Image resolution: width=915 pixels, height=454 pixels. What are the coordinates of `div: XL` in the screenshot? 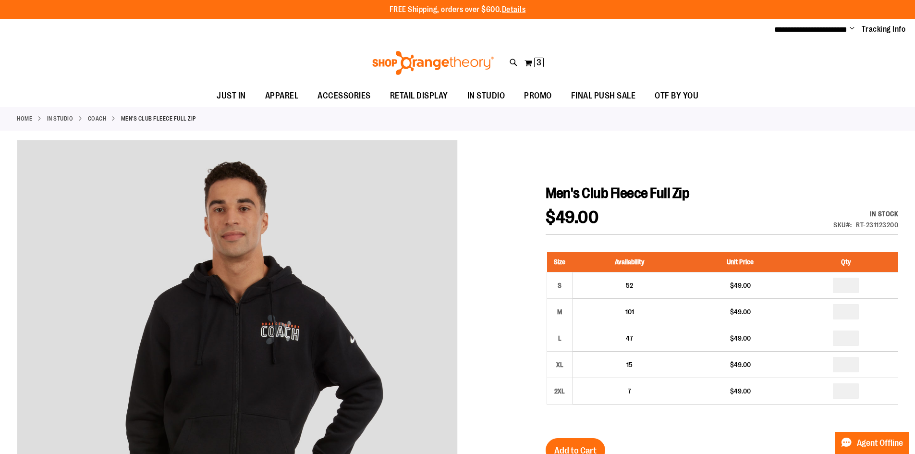 It's located at (560, 365).